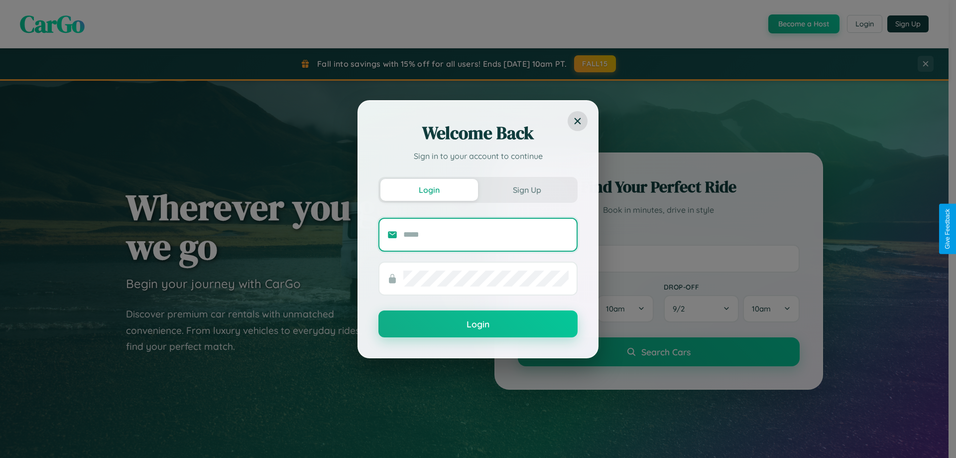  Describe the element at coordinates (947, 229) in the screenshot. I see `div: Give Feedback` at that location.